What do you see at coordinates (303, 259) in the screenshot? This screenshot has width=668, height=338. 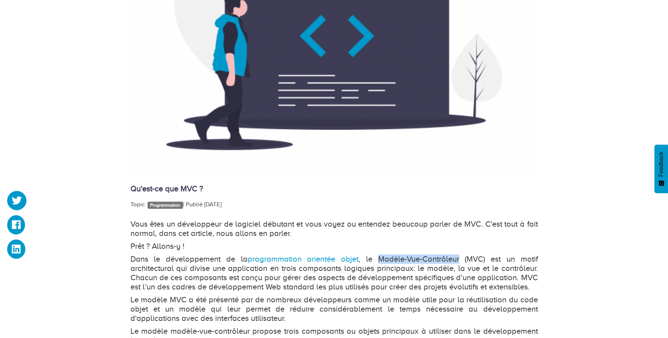 I see `a: programmation orientée objet` at bounding box center [303, 259].